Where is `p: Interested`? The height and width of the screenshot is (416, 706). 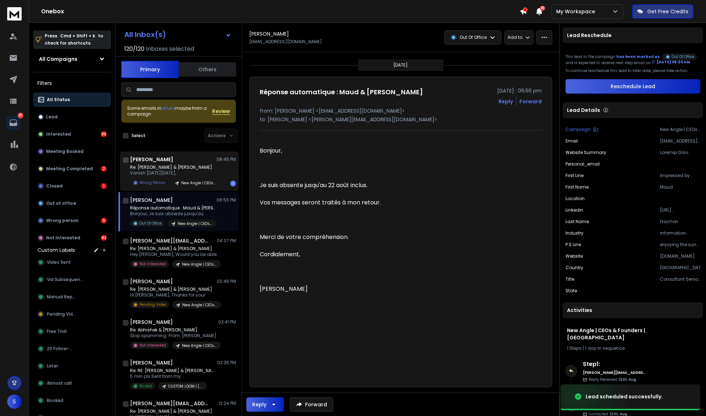
p: Interested is located at coordinates (58, 134).